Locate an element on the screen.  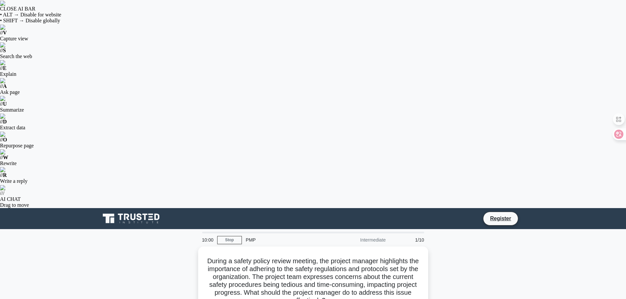
div: Intermediate is located at coordinates (361, 240).